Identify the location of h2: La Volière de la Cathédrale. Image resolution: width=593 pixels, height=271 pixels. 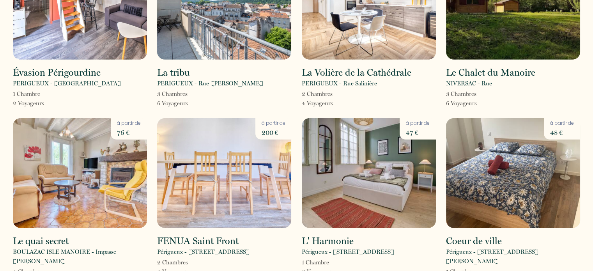
(357, 73).